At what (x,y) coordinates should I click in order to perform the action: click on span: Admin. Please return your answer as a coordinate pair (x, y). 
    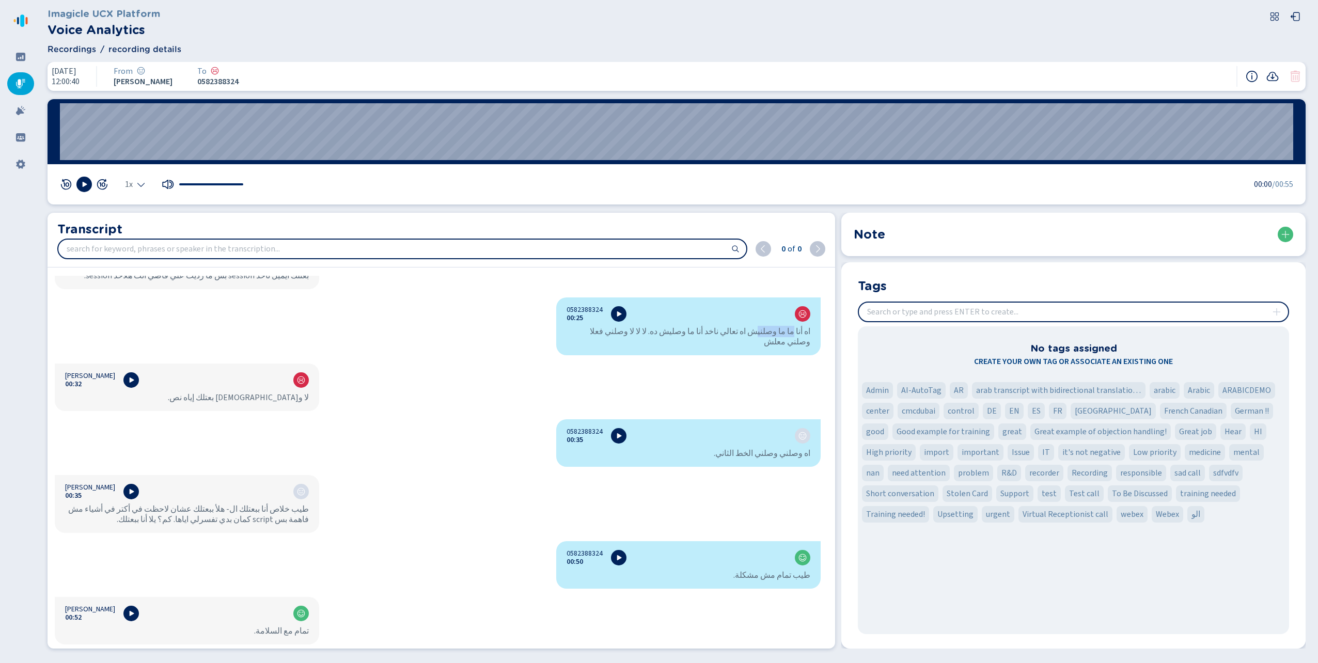
    Looking at the image, I should click on (877, 390).